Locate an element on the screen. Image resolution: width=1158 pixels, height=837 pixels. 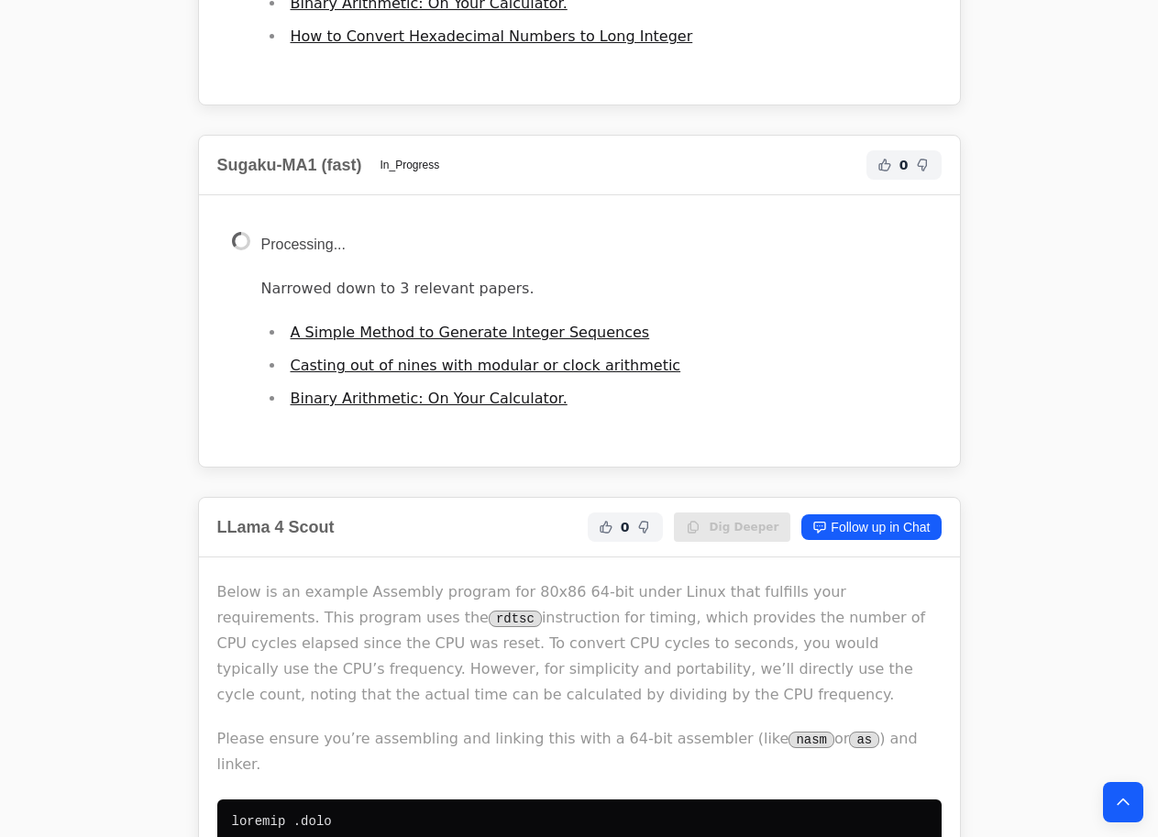
a: Binary Arithmetic: On Your Calculator. is located at coordinates (429, 398).